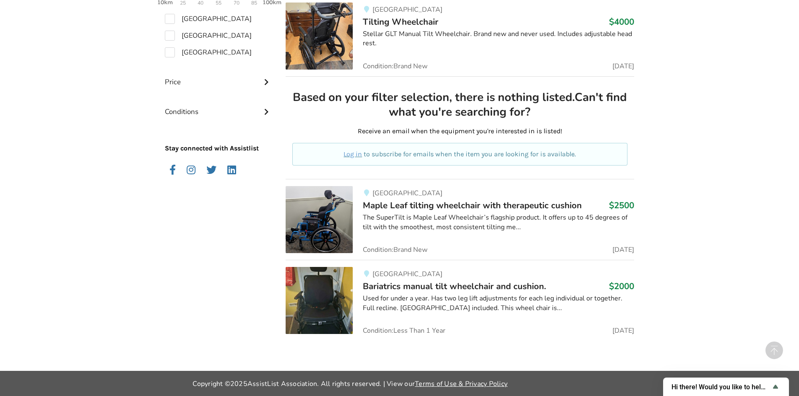 This screenshot has width=799, height=396. I want to click on span: Maple Leaf tilting wheelchair with therapeutic cushion, so click(472, 205).